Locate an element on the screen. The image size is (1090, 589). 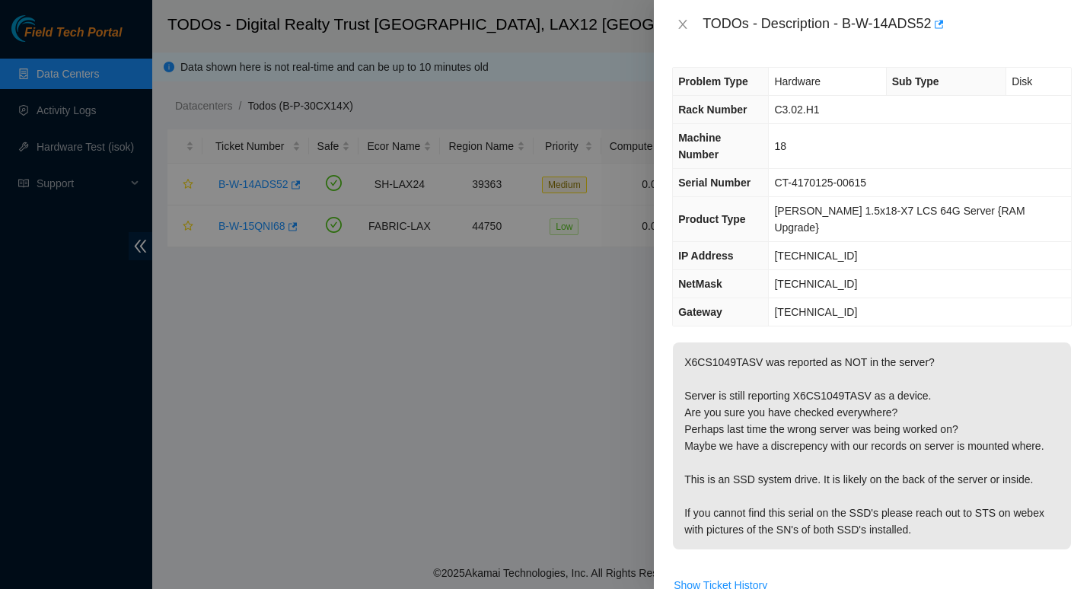
span: 18 is located at coordinates (780, 146).